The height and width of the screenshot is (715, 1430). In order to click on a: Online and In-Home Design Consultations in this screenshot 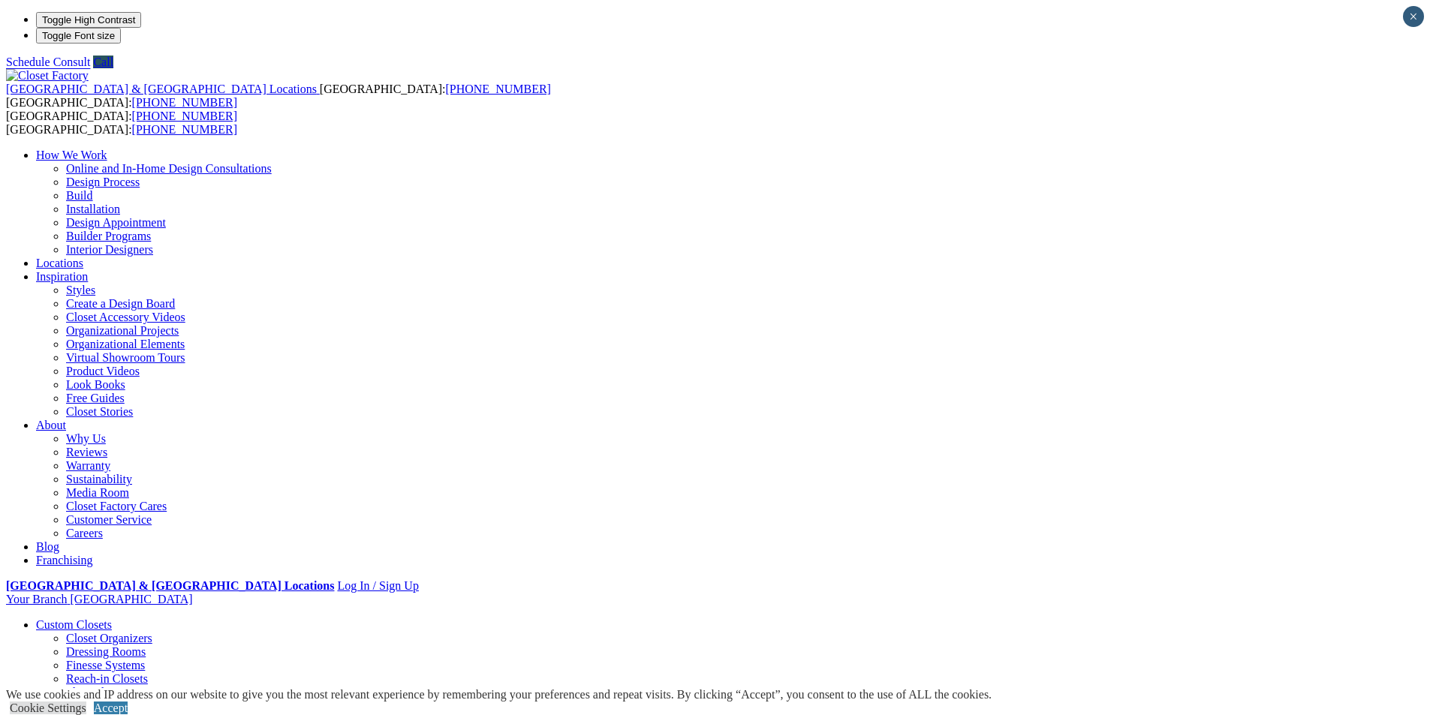, I will do `click(169, 168)`.